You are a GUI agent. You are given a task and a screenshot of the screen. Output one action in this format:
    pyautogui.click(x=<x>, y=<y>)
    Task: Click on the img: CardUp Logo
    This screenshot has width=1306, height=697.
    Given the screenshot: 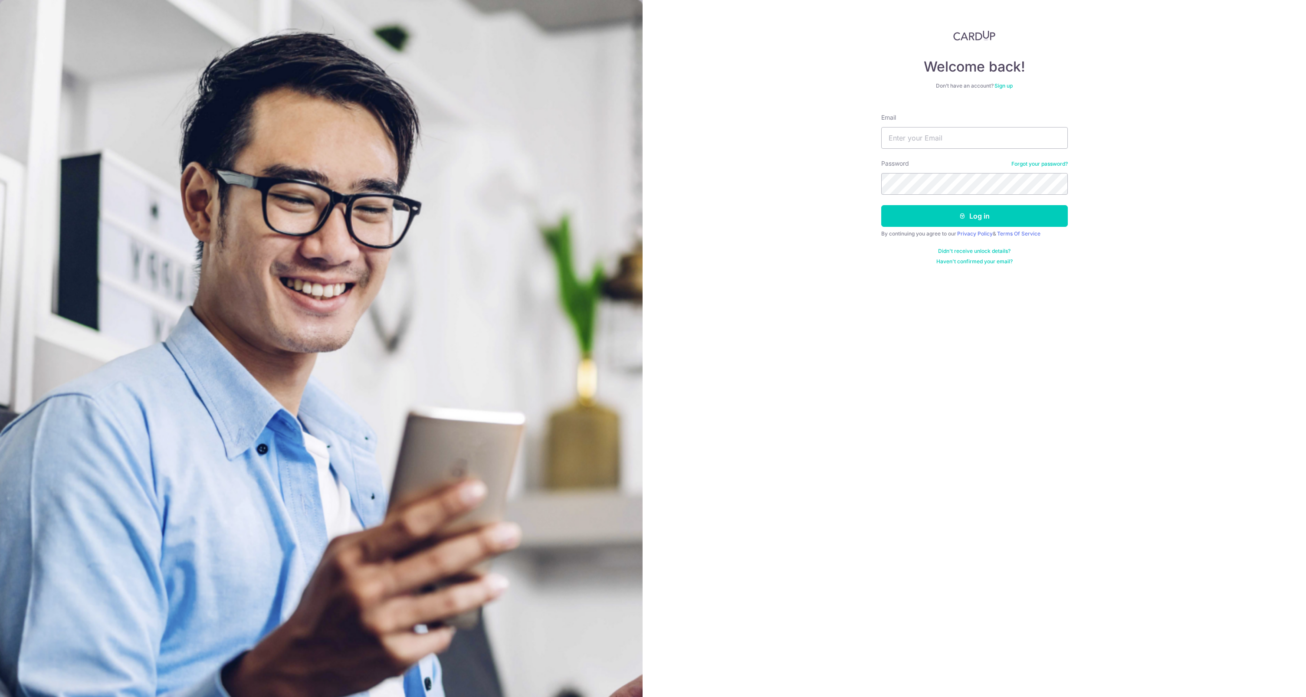 What is the action you would take?
    pyautogui.click(x=975, y=36)
    